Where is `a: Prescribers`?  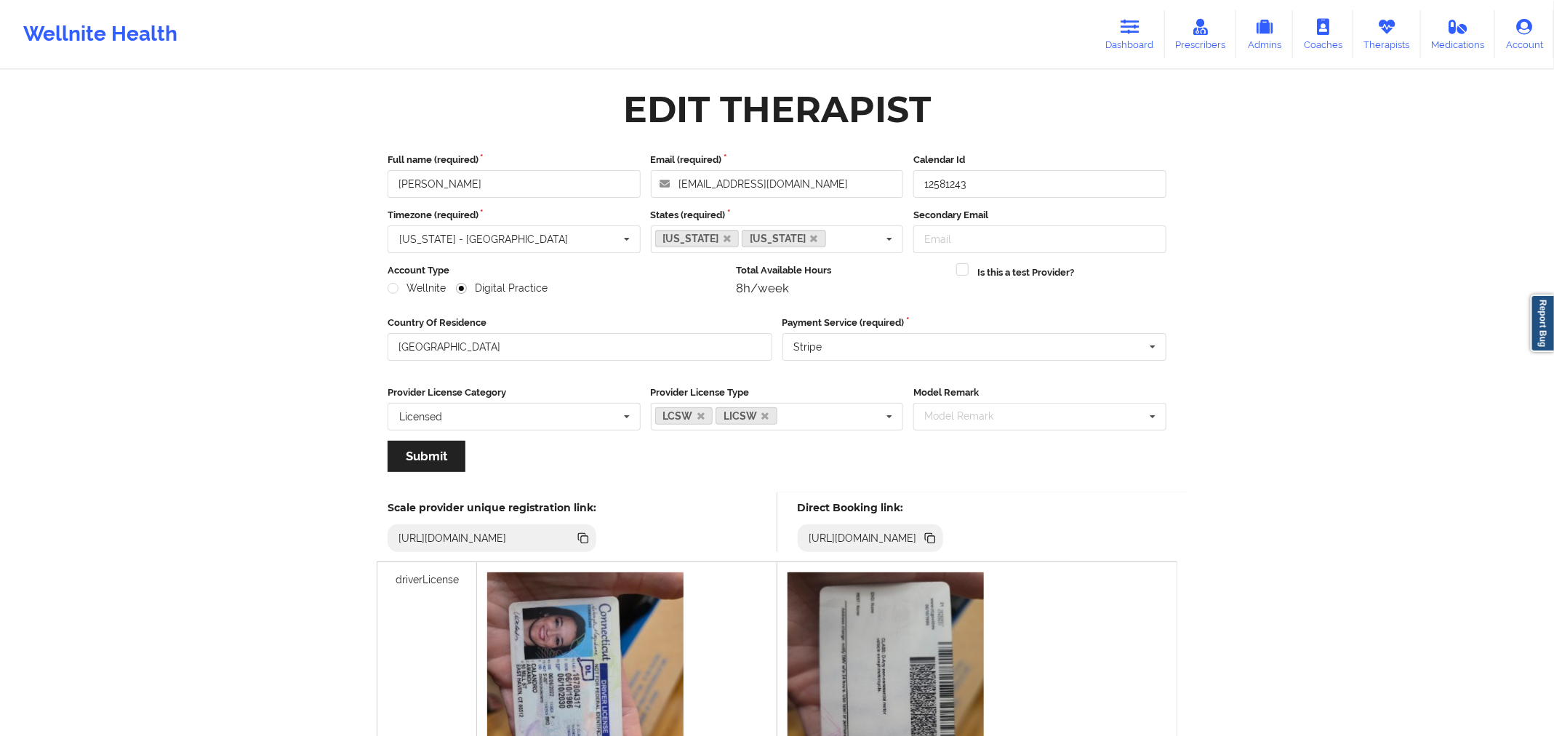
a: Prescribers is located at coordinates (1201, 34).